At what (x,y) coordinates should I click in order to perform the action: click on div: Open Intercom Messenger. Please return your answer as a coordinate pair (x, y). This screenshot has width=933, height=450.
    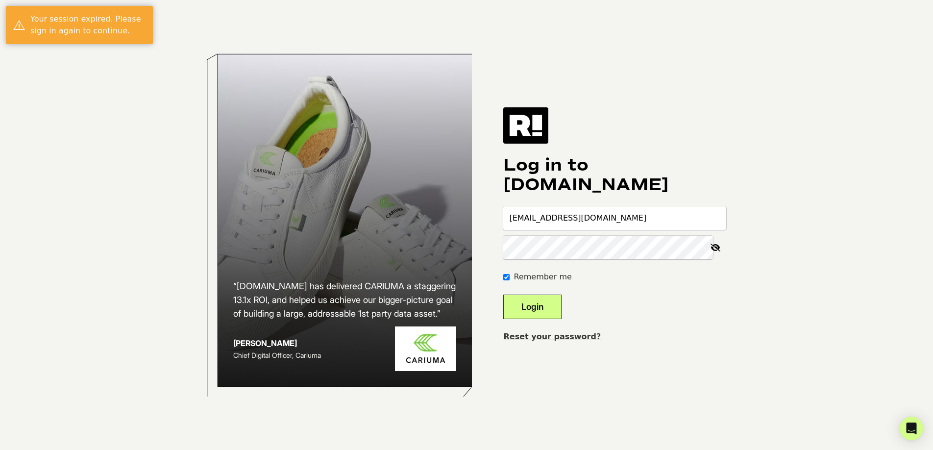
    Looking at the image, I should click on (912, 428).